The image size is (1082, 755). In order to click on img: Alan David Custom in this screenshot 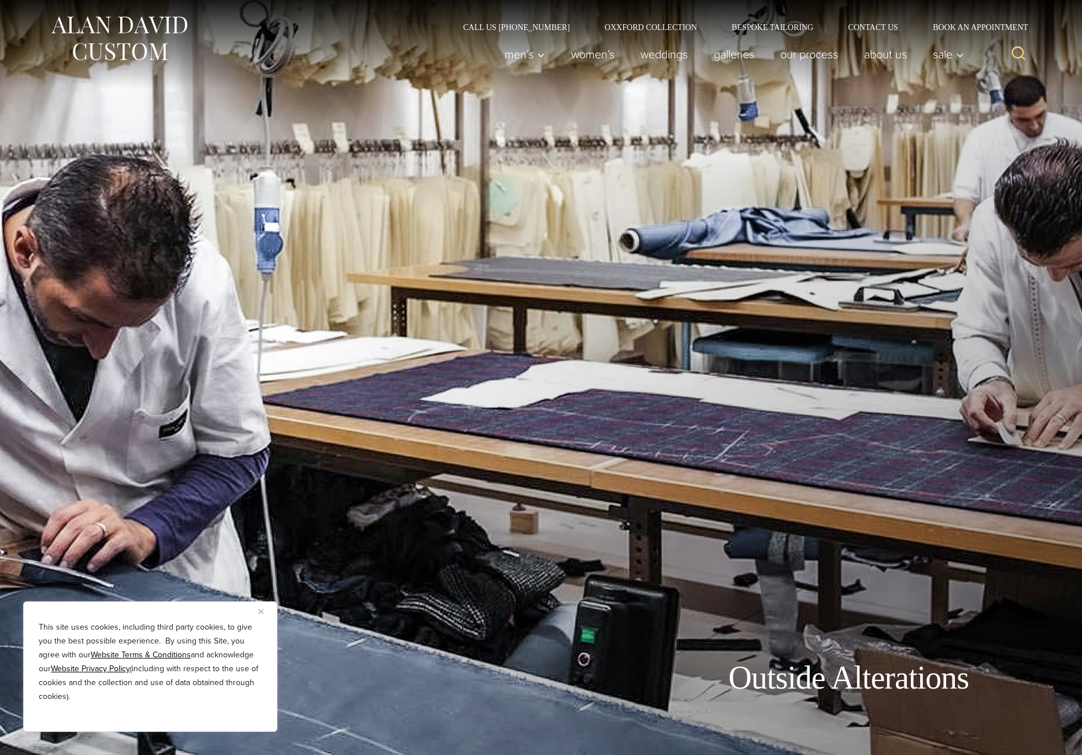, I will do `click(119, 38)`.